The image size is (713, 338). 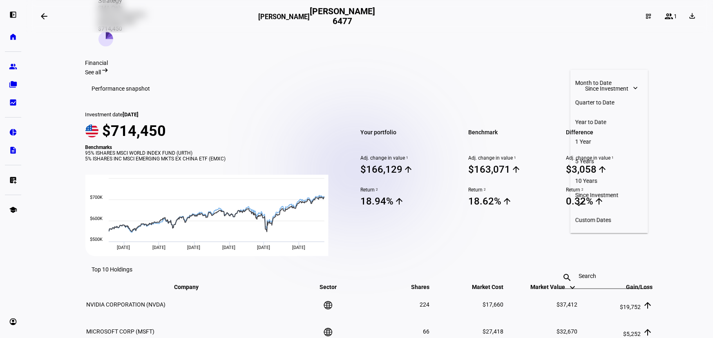 I want to click on div: 10 Years, so click(x=609, y=181).